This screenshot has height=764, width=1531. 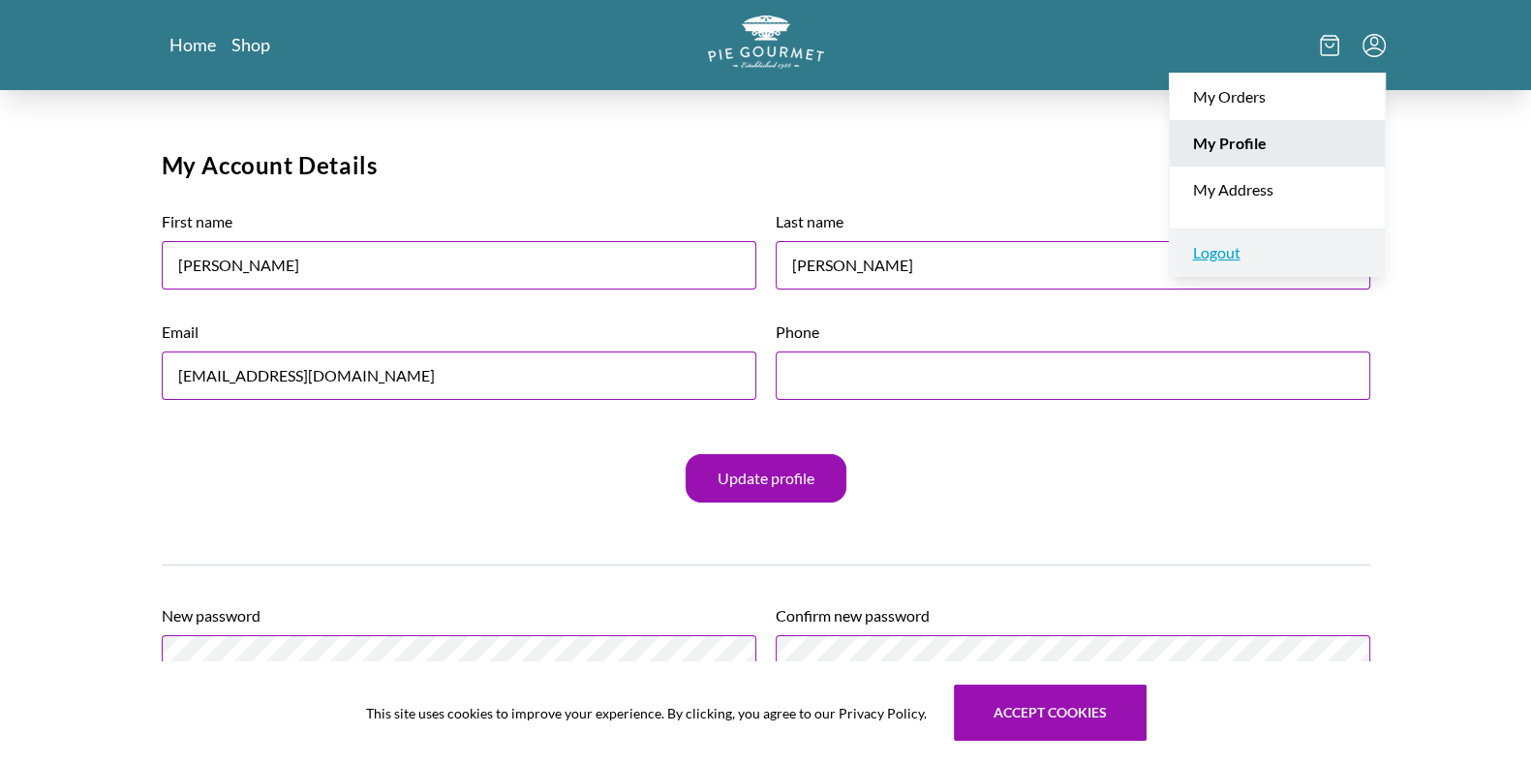 I want to click on a: Shop, so click(x=251, y=45).